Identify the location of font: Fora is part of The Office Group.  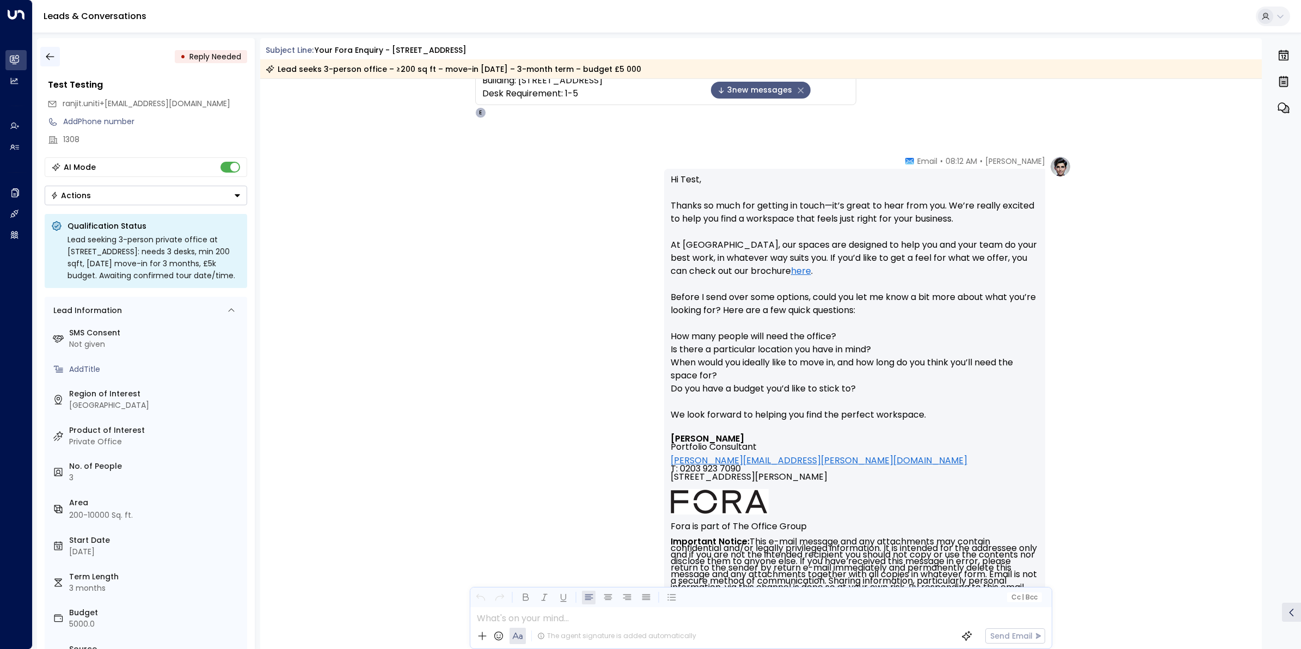
(739, 526).